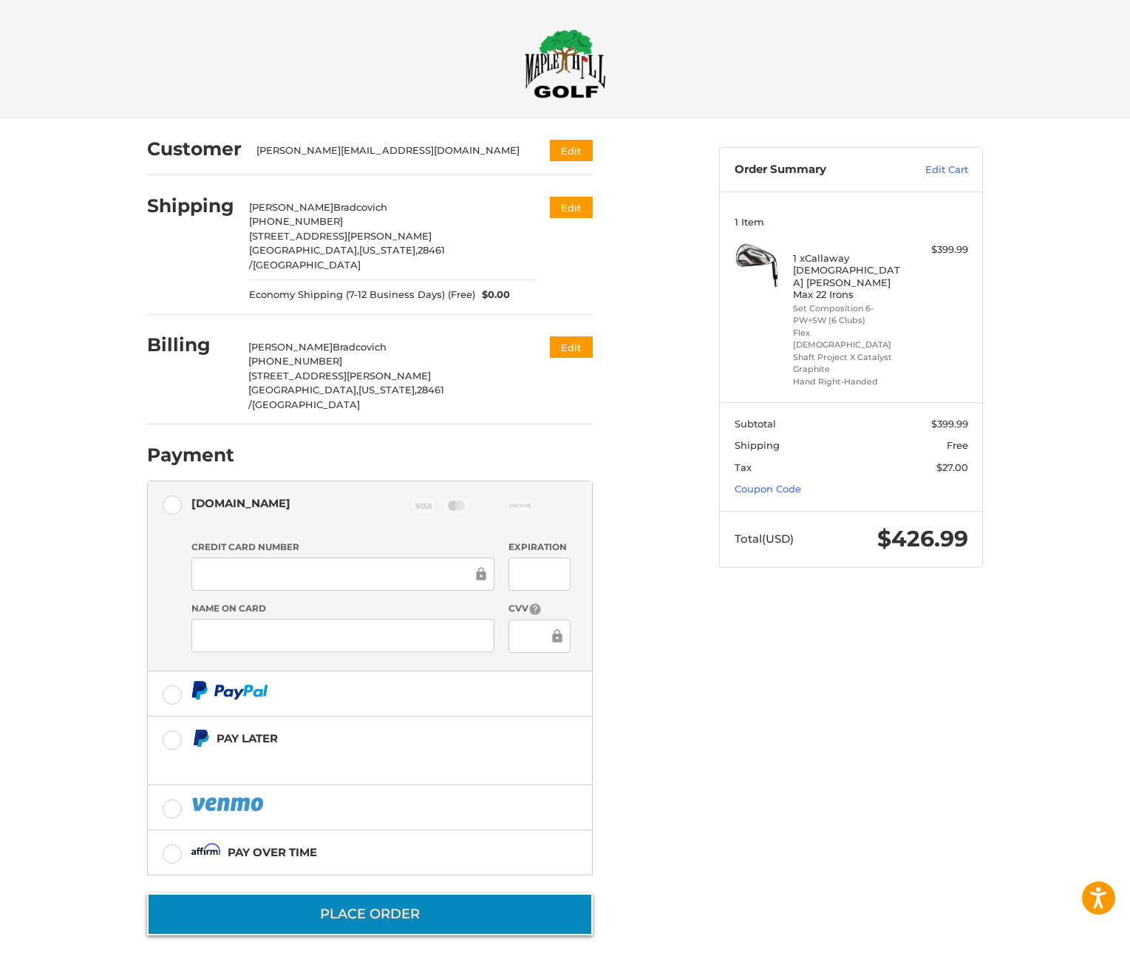 The image size is (1130, 959). Describe the element at coordinates (814, 170) in the screenshot. I see `h3: Order Summary` at that location.